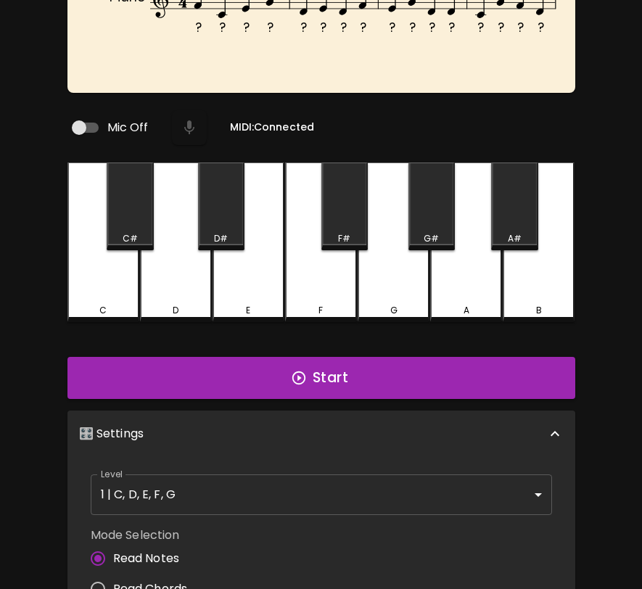 The height and width of the screenshot is (589, 642). I want to click on label: Mode Selection, so click(145, 535).